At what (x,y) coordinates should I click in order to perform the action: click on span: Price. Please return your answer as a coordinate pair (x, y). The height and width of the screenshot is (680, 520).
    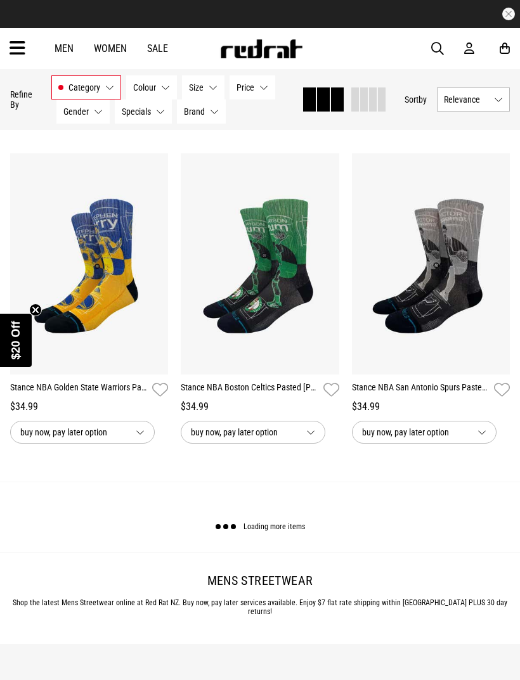
    Looking at the image, I should click on (245, 87).